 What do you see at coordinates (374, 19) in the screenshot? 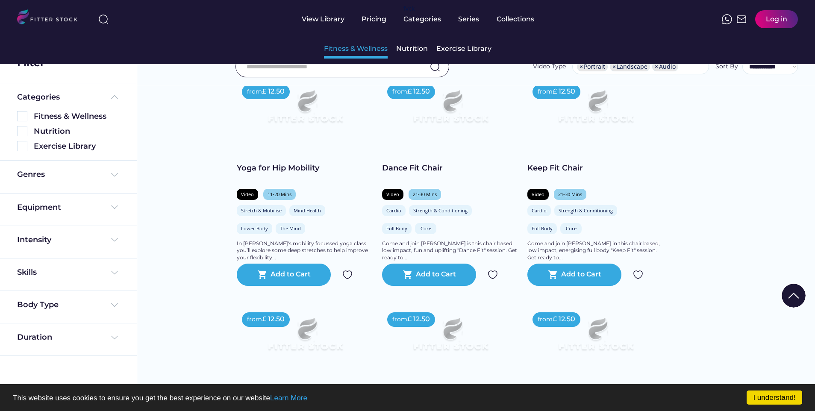
I see `div: Pricing` at bounding box center [374, 19].